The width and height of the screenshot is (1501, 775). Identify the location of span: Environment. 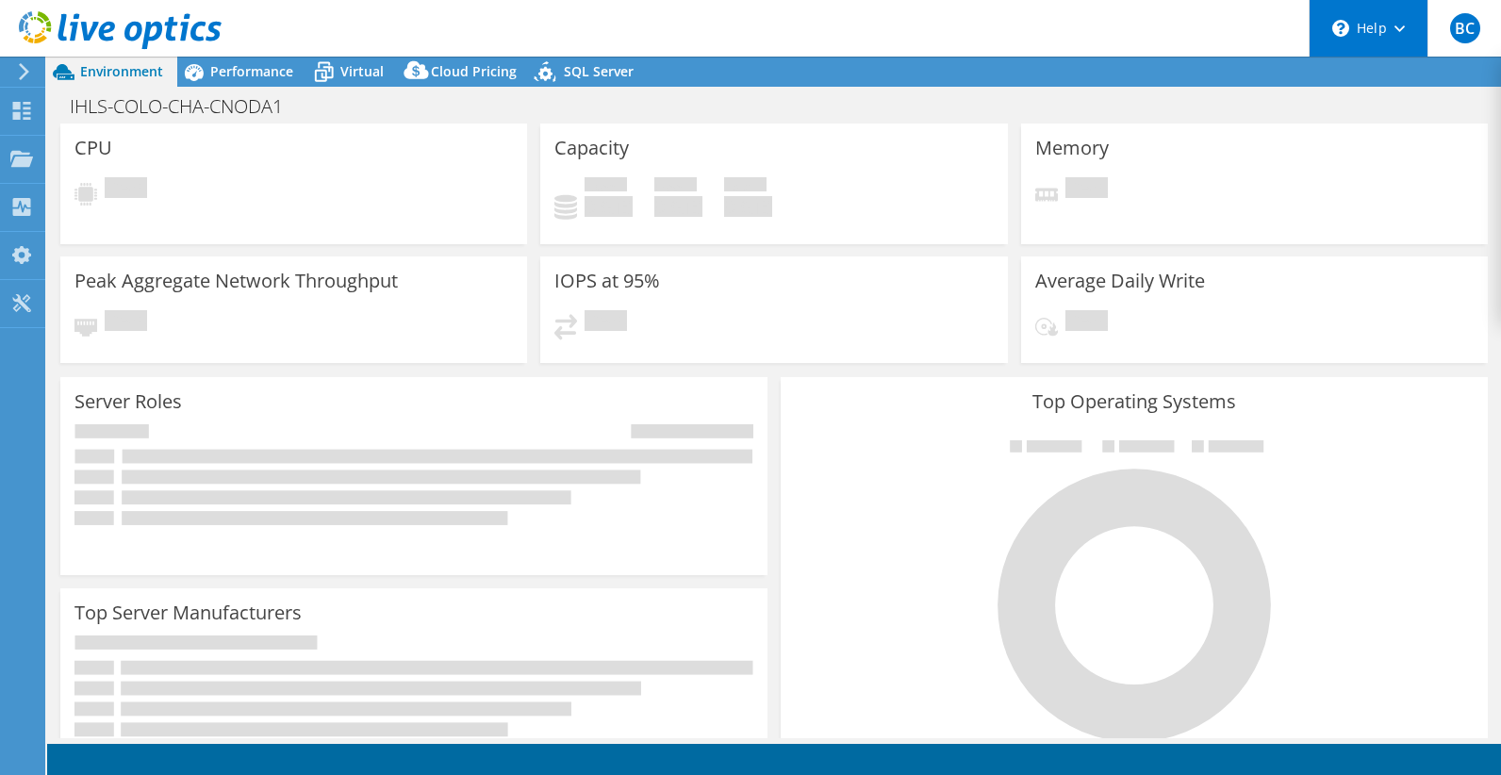
(122, 71).